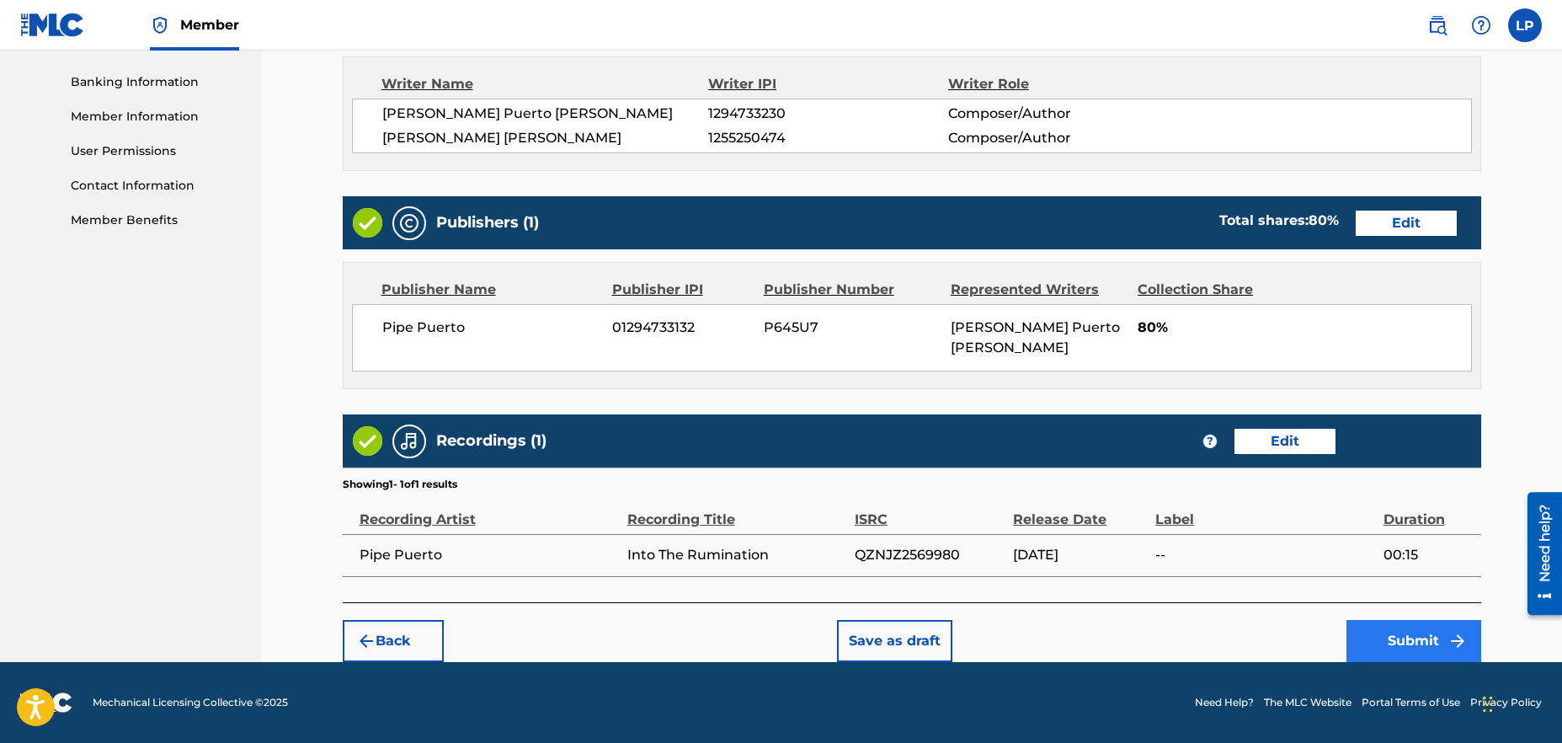 This screenshot has height=743, width=1562. Describe the element at coordinates (1057, 84) in the screenshot. I see `div: Writer Role` at that location.